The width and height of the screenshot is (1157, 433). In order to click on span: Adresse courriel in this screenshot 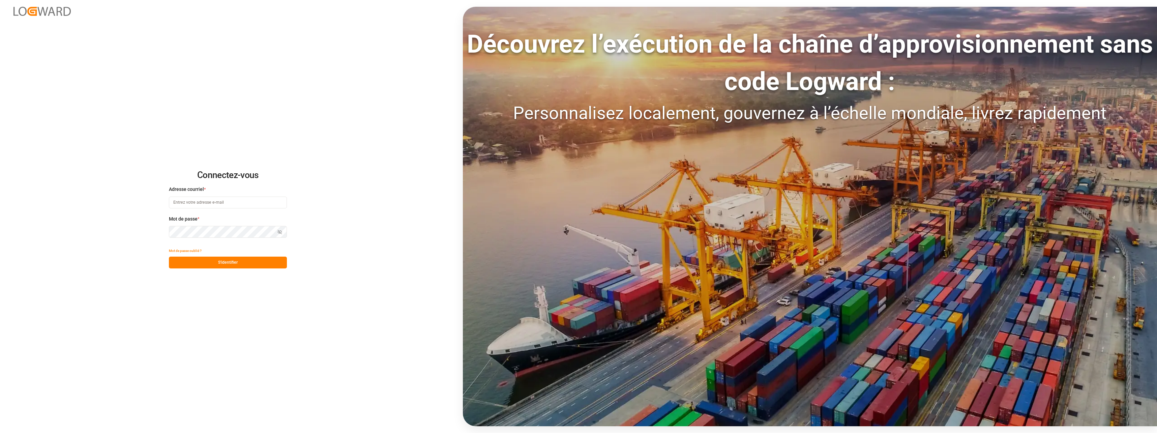, I will do `click(186, 189)`.